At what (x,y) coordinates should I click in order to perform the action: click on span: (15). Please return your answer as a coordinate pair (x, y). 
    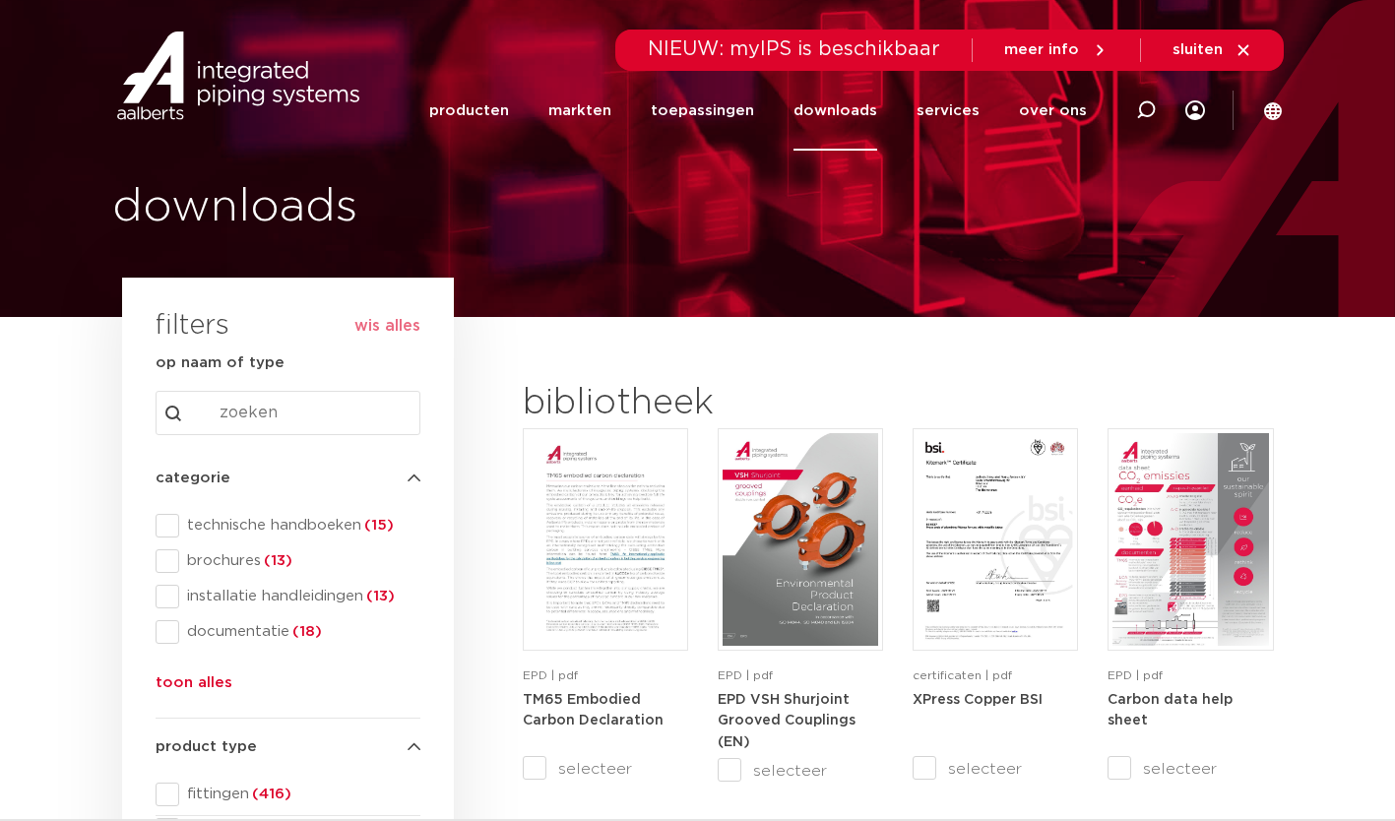
    Looking at the image, I should click on (377, 525).